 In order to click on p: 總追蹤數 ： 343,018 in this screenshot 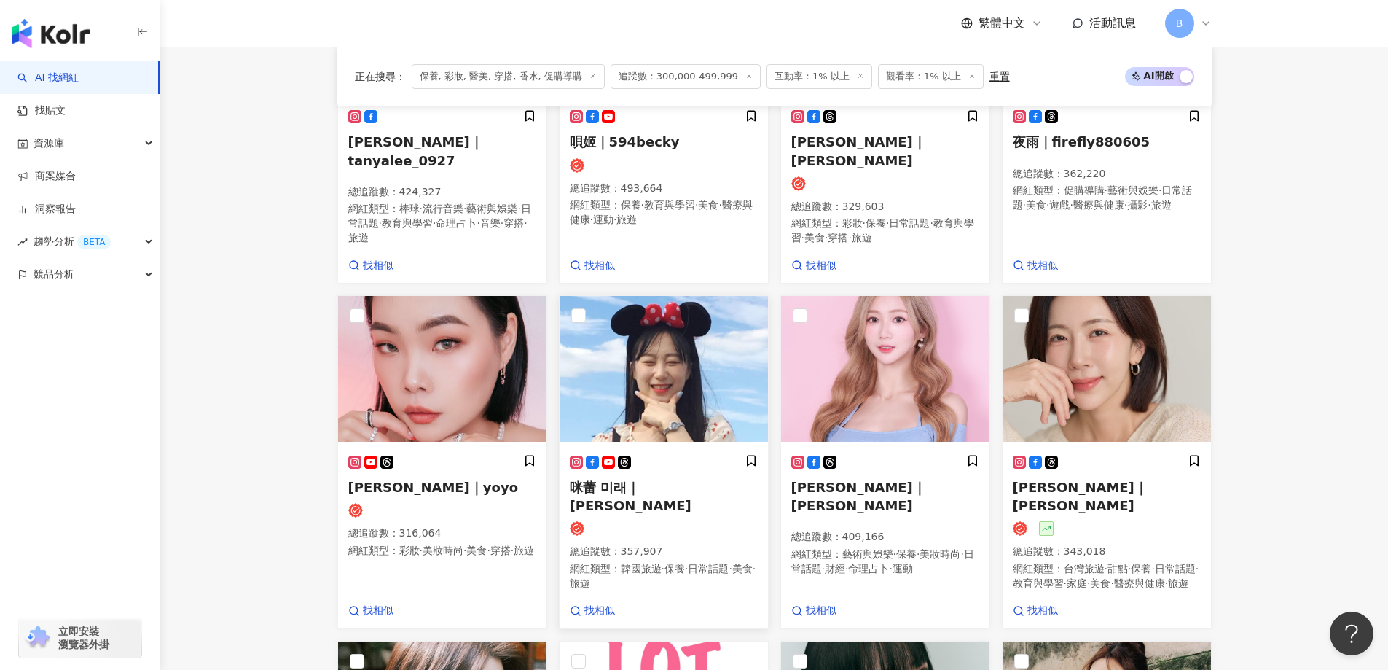, I will do `click(1107, 552)`.